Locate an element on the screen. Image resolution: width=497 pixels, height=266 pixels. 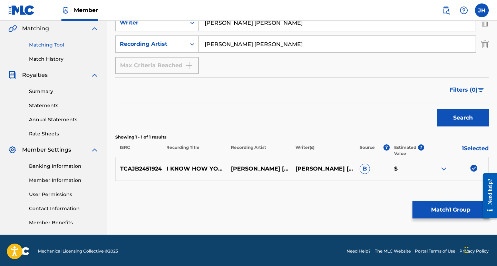
span: Mechanical Licensing Collective © 2025 is located at coordinates (78, 251).